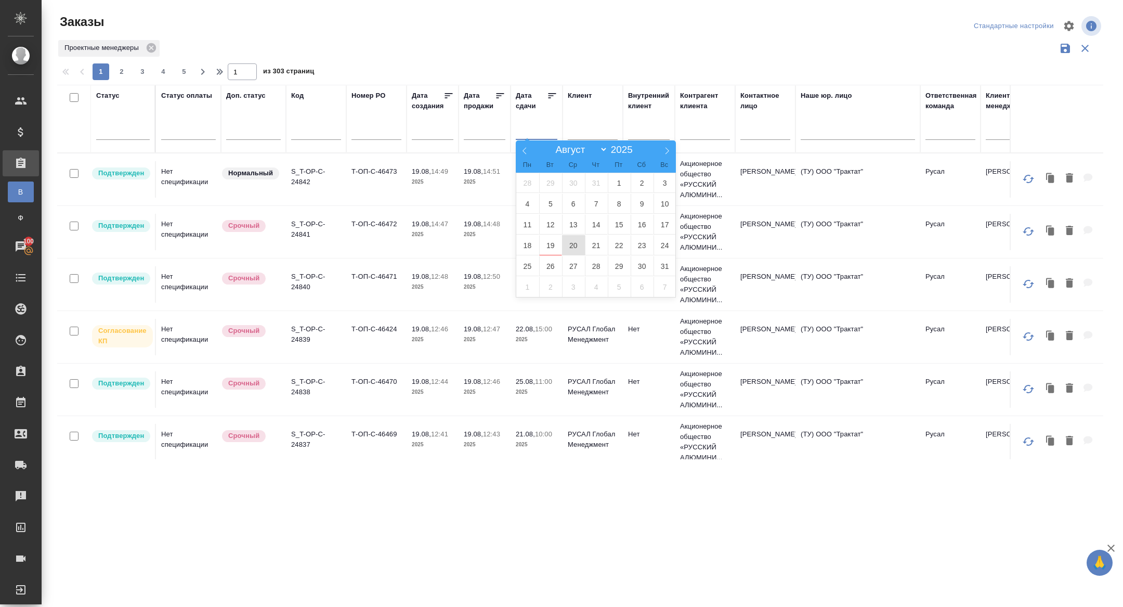 The width and height of the screenshot is (1123, 607). What do you see at coordinates (550, 182) in the screenshot?
I see `span: Июль 29, 2025` at bounding box center [550, 182].